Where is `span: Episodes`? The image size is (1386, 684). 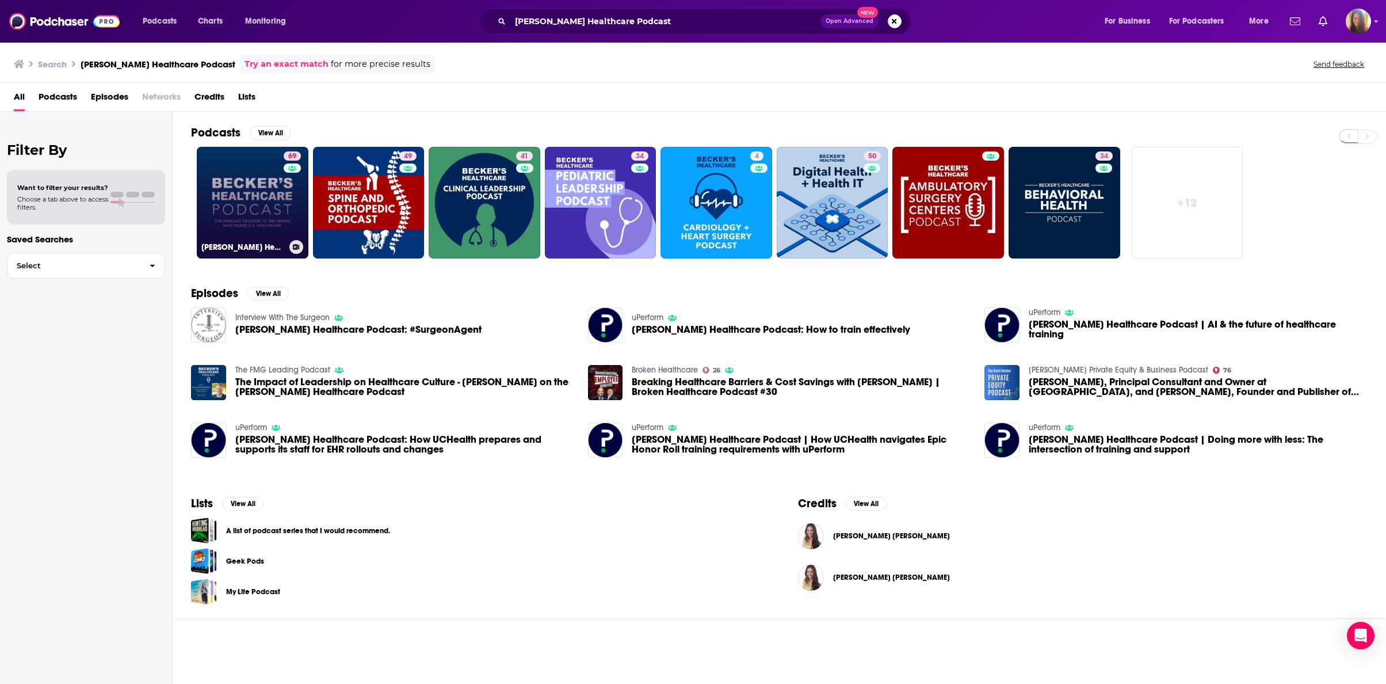
span: Episodes is located at coordinates (109, 99).